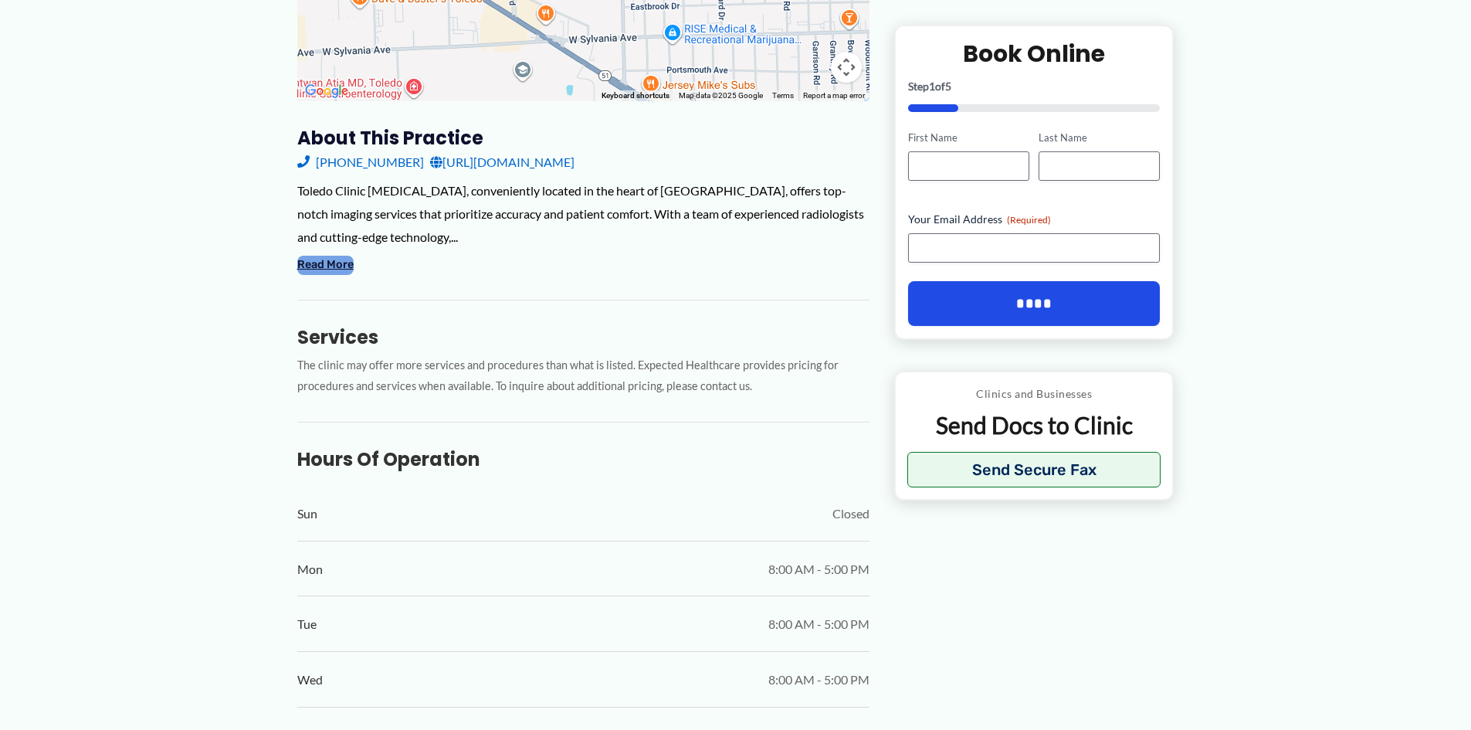  Describe the element at coordinates (583, 337) in the screenshot. I see `h3: Services` at that location.